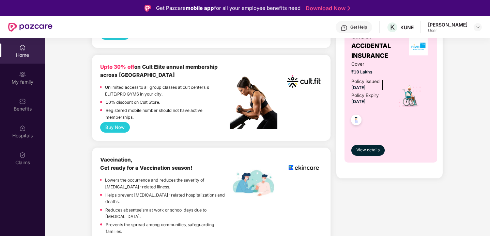 This screenshot has width=490, height=236. What do you see at coordinates (370, 64) in the screenshot?
I see `span: Cover` at bounding box center [370, 64].